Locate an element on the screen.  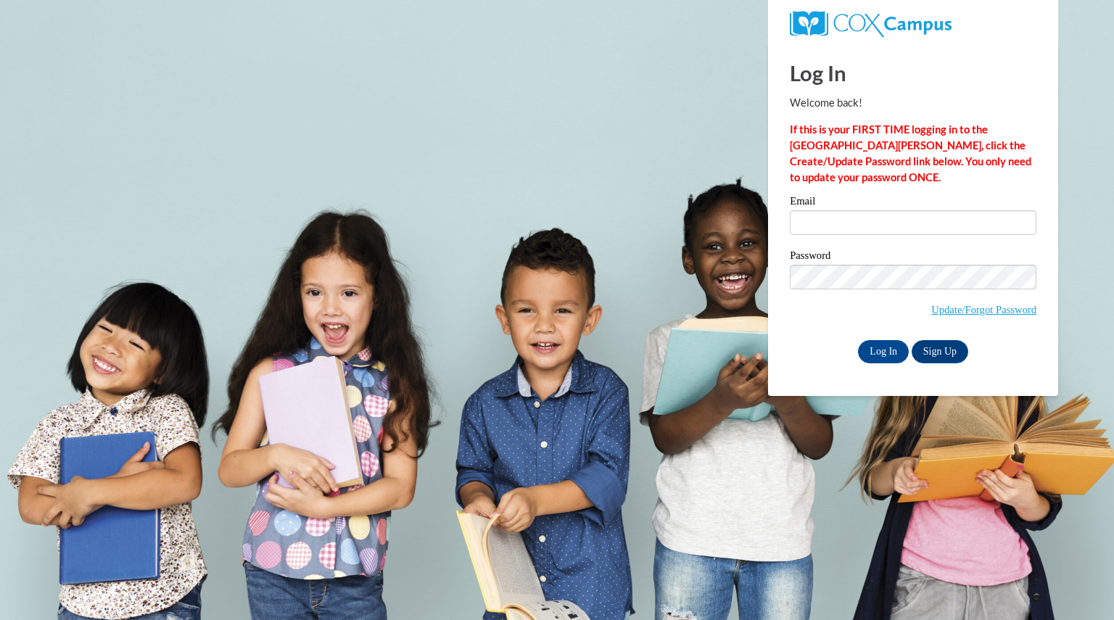
h1: Log In is located at coordinates (913, 73).